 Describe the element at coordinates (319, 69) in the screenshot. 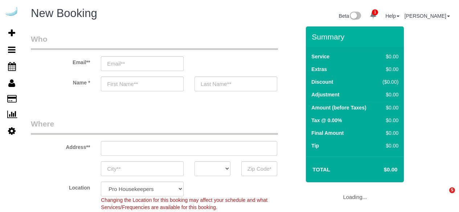

I see `label: Extras` at that location.